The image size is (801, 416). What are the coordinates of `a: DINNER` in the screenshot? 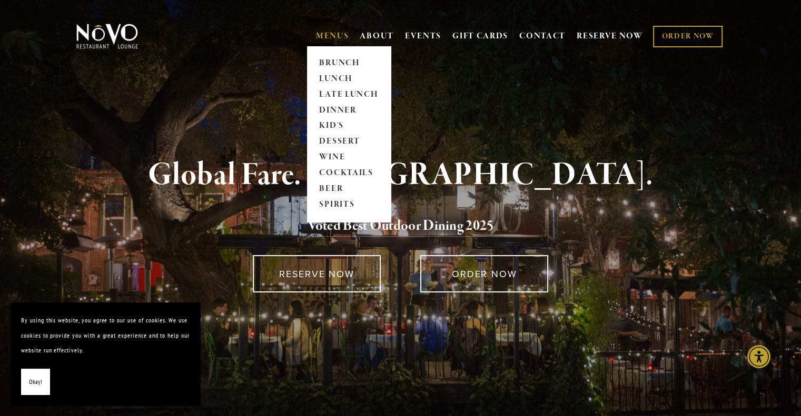 It's located at (348, 111).